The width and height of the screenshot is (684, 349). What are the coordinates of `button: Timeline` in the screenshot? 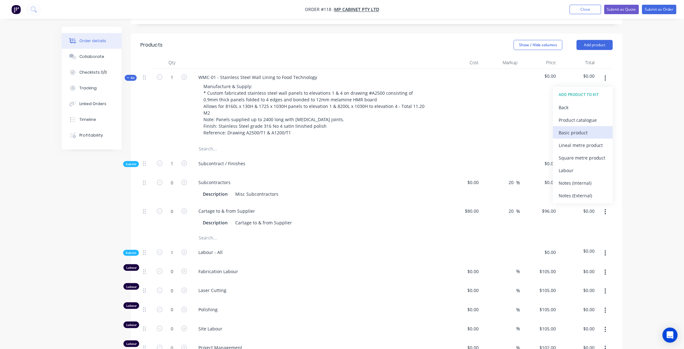 It's located at (92, 120).